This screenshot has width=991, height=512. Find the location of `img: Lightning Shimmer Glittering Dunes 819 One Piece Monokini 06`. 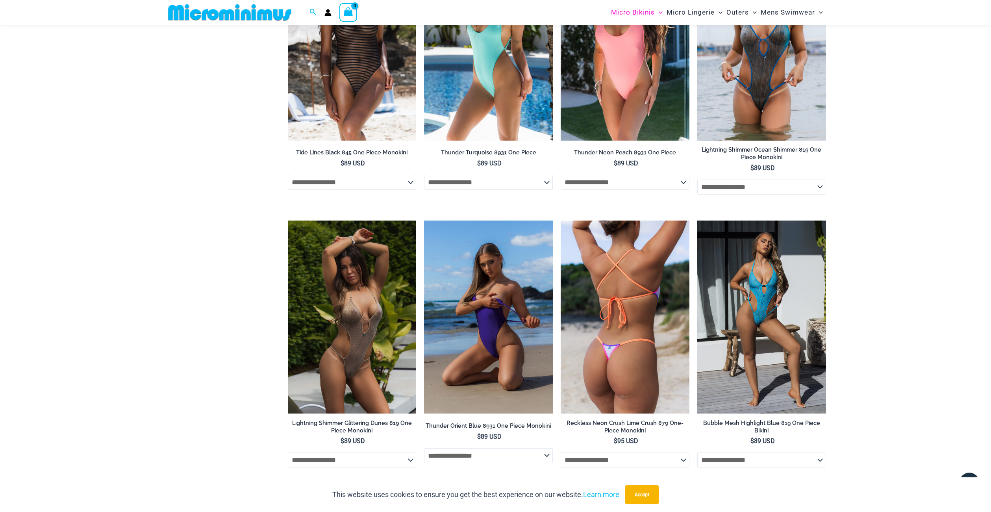

img: Lightning Shimmer Glittering Dunes 819 One Piece Monokini 06 is located at coordinates (352, 317).